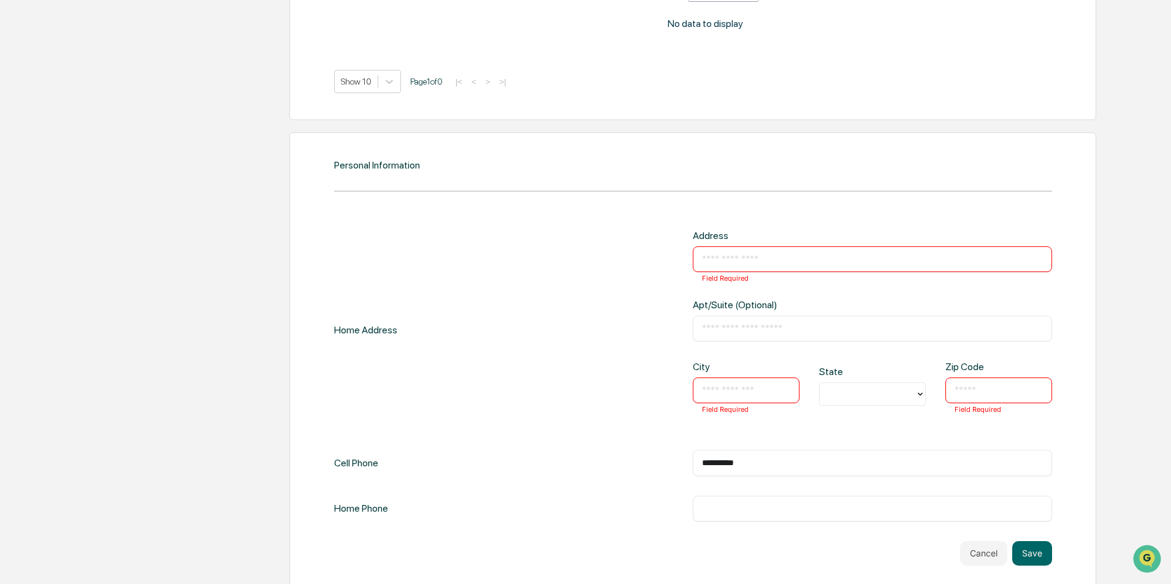 The image size is (1171, 584). Describe the element at coordinates (15, 15) in the screenshot. I see `img: f2157a4c-a0d3-4daa-907e-bb6f0de503a5-1751232295721` at that location.